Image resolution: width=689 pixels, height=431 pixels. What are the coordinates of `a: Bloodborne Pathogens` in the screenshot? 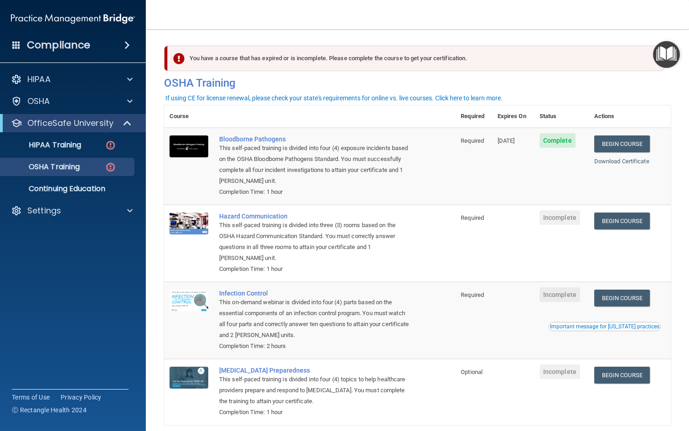 It's located at (314, 139).